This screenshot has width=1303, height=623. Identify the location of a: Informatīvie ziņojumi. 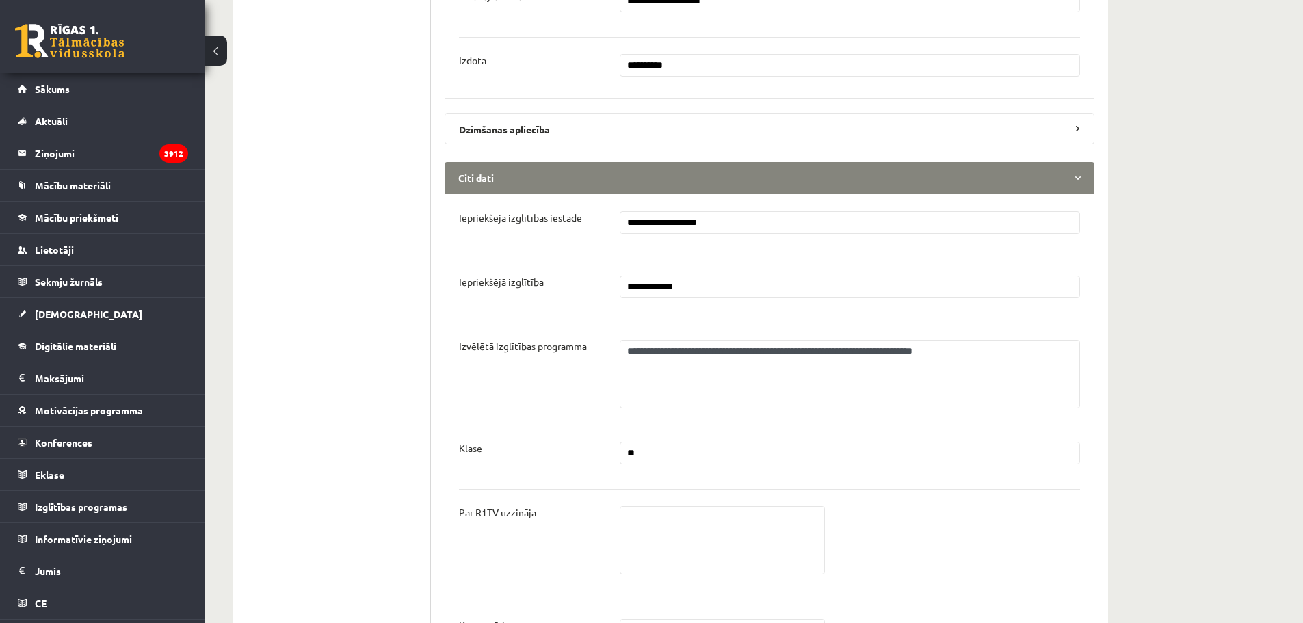
(103, 539).